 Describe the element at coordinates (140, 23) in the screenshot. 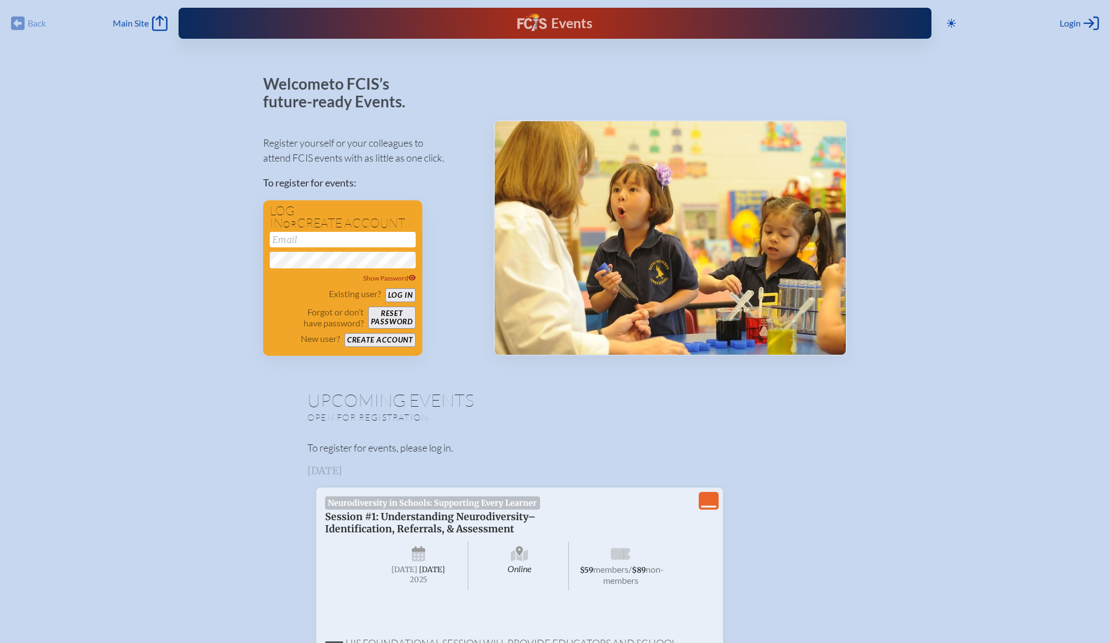

I see `a: Main Site` at that location.